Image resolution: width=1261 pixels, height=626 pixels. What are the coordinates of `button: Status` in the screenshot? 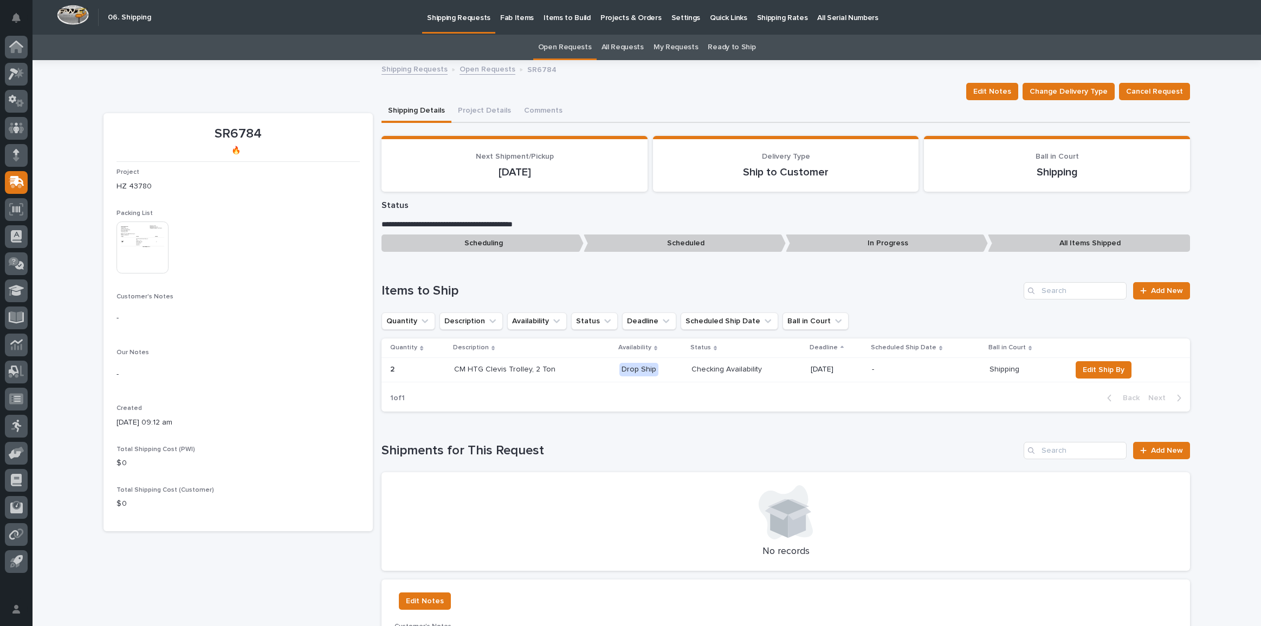 It's located at (594, 321).